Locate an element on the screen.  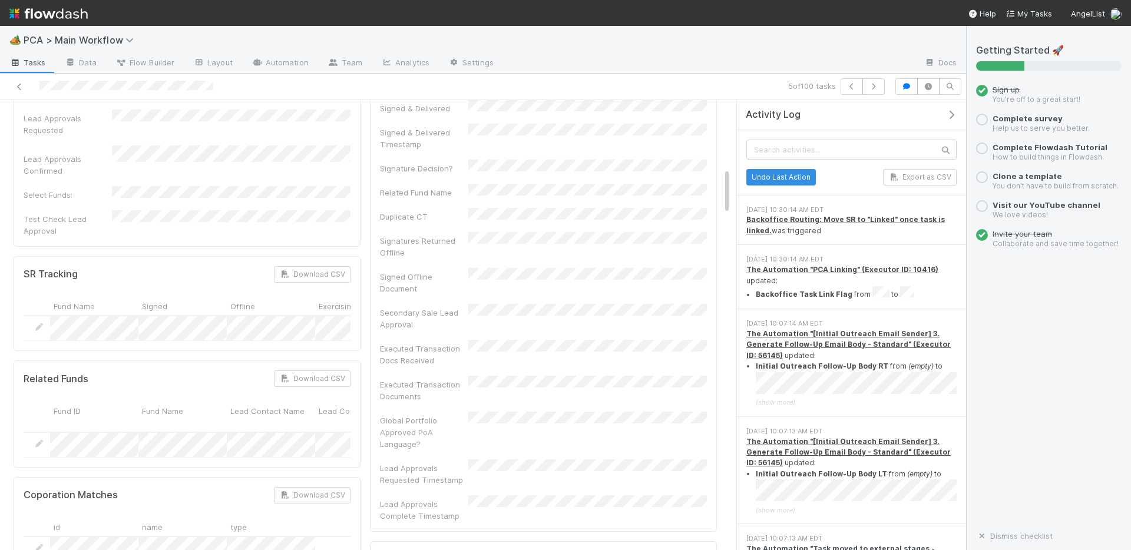
a: Visit our YouTube channel is located at coordinates (1046, 205).